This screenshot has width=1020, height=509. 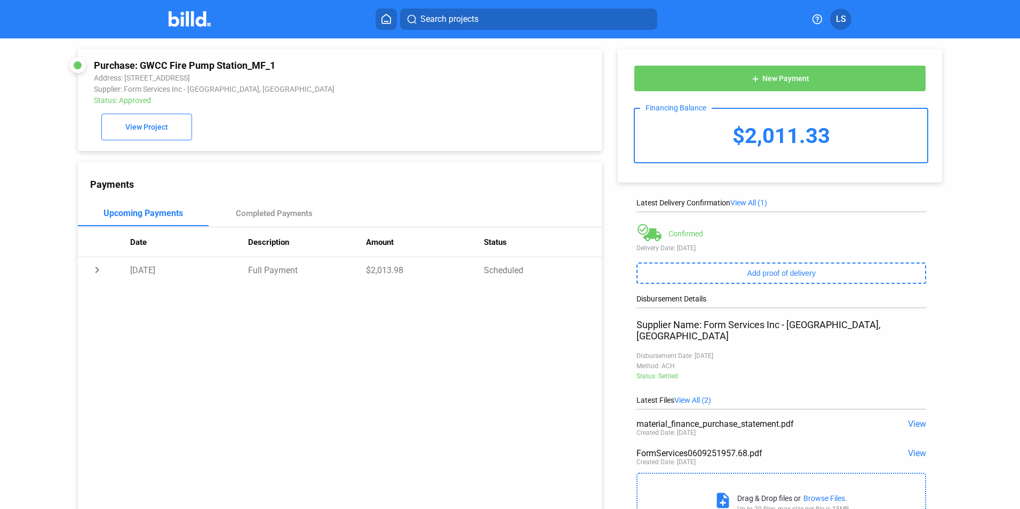 I want to click on div: Latest Files, so click(x=781, y=400).